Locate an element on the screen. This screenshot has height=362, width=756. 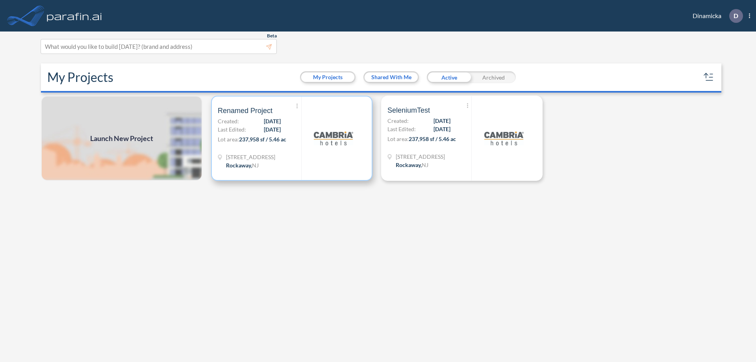
span: Renamed Project is located at coordinates (245, 111).